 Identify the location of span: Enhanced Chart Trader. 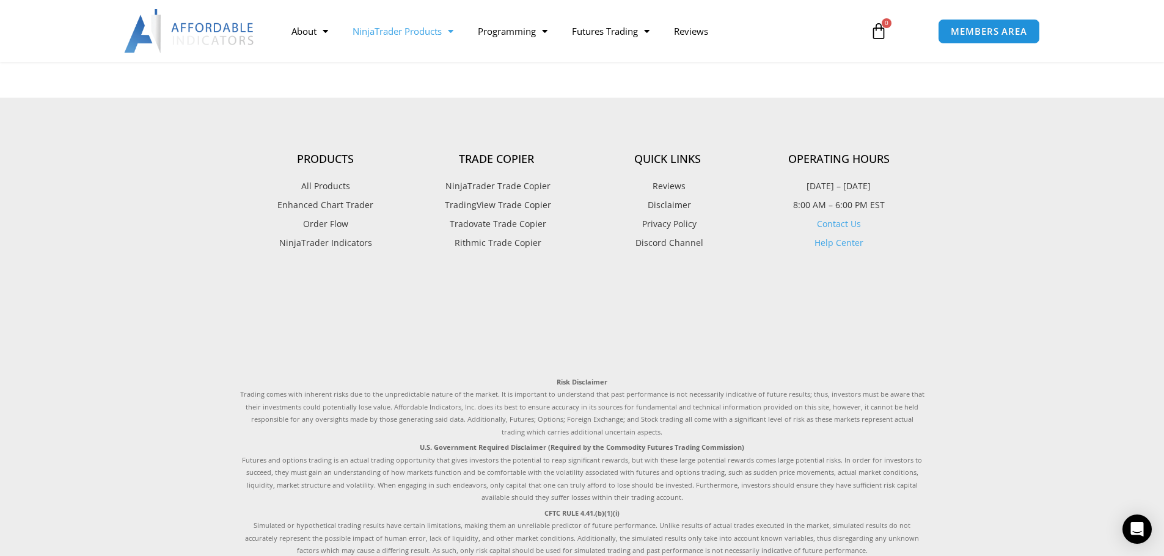
(325, 205).